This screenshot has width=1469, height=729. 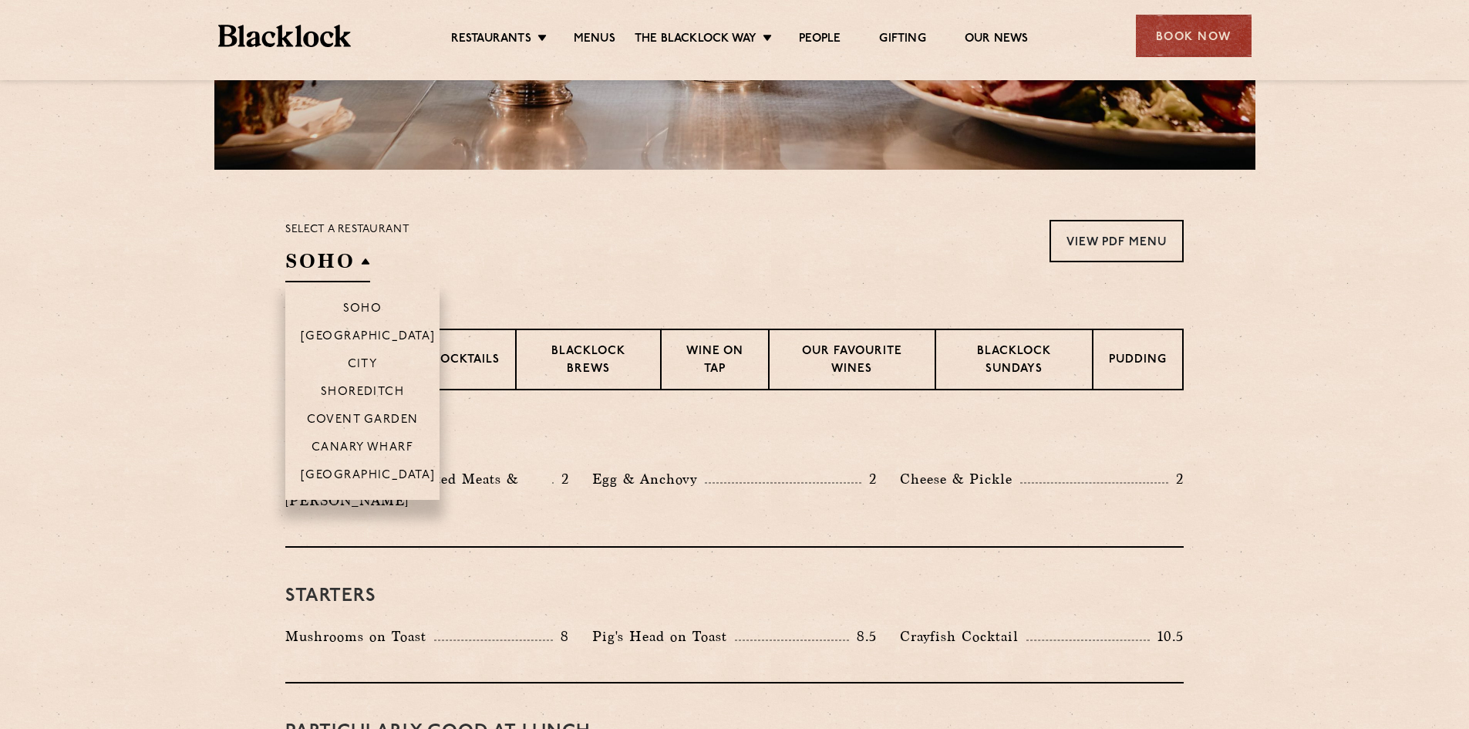 I want to click on p: Cocktails, so click(x=465, y=361).